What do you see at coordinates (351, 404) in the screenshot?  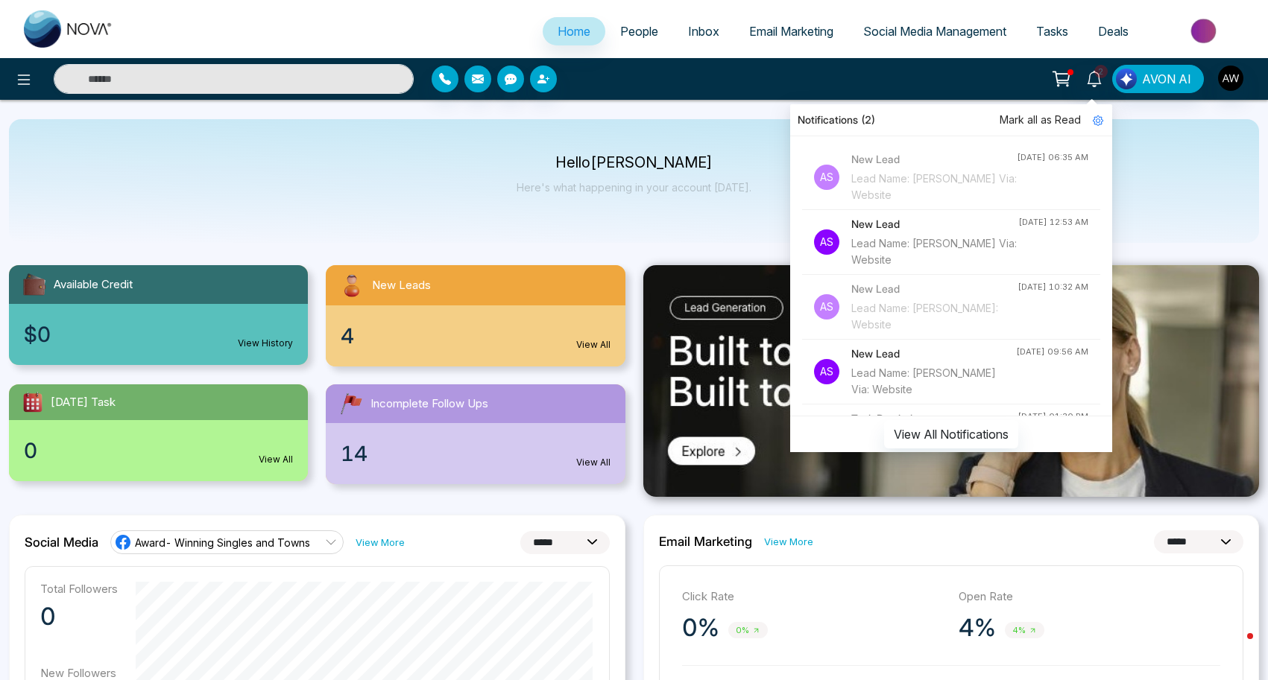 I see `img: followUps.svg` at bounding box center [351, 404].